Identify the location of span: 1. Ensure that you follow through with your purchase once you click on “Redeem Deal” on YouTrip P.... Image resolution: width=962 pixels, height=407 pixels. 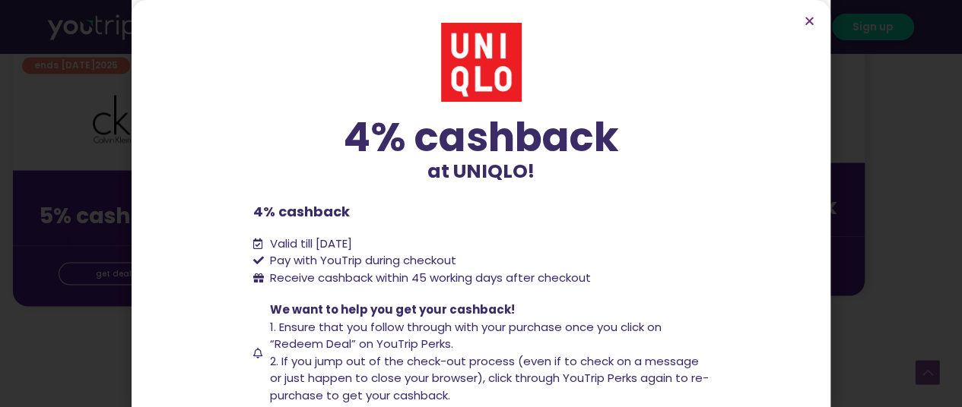
(465, 336).